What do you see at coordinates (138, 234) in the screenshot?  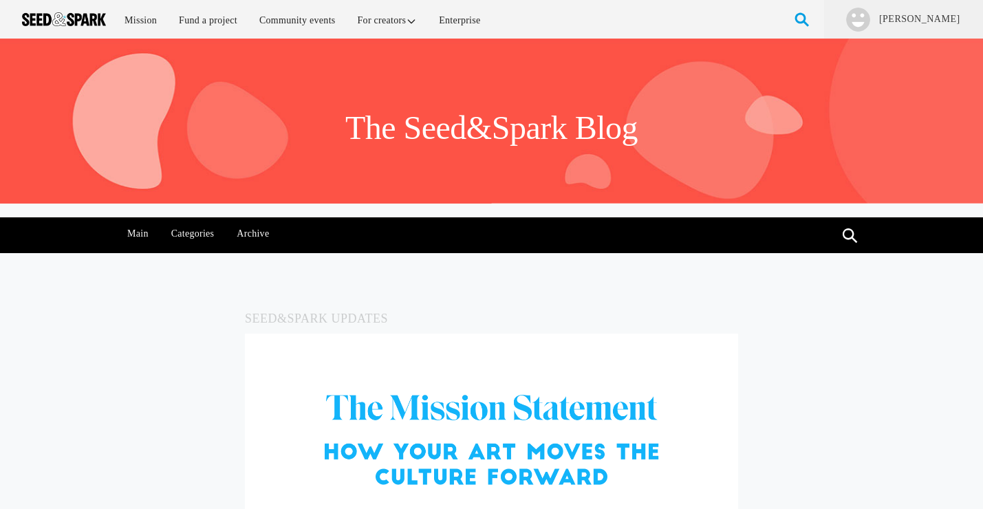 I see `a: Main` at bounding box center [138, 234].